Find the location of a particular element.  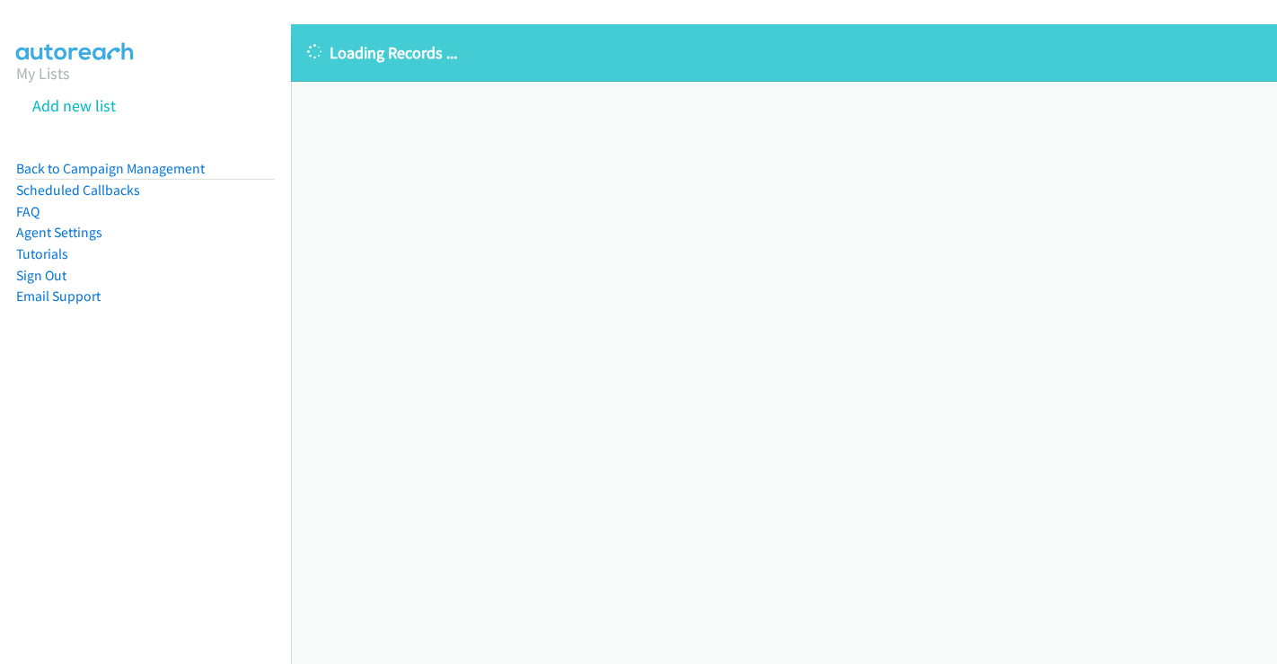

p: Loading Records ... is located at coordinates (784, 52).